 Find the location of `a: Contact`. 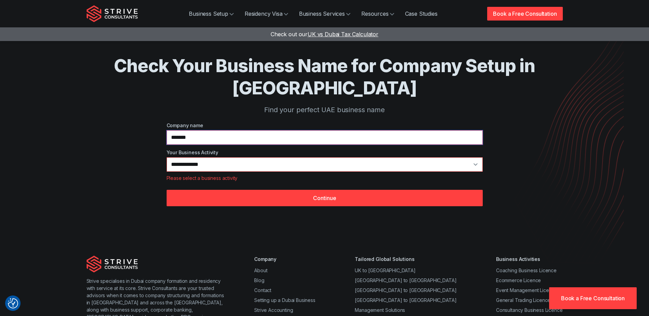

a: Contact is located at coordinates (263, 290).